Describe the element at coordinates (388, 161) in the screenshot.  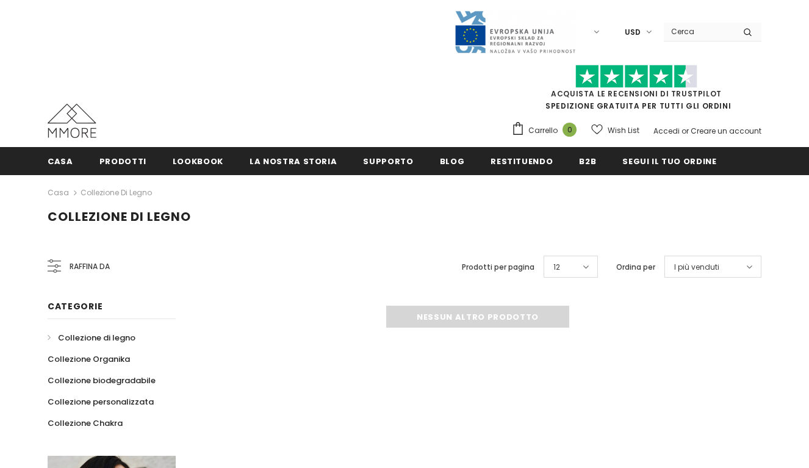
I see `span: supporto` at that location.